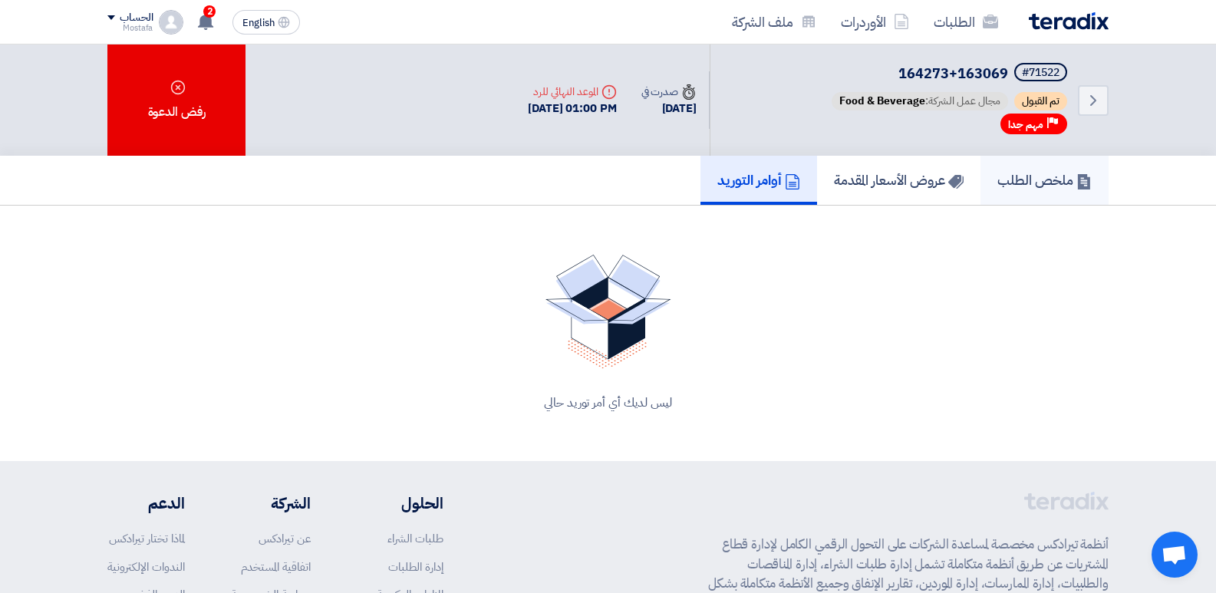 The image size is (1216, 593). What do you see at coordinates (882, 101) in the screenshot?
I see `span: Food & Beverage` at bounding box center [882, 101].